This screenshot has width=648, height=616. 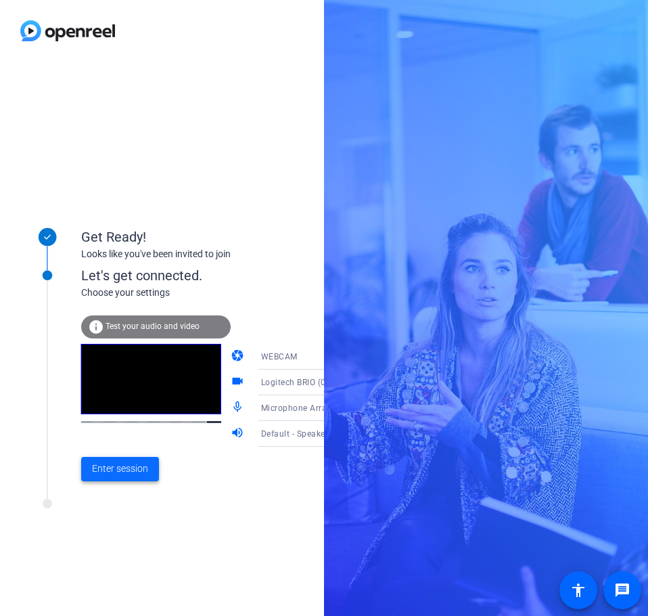 What do you see at coordinates (120, 468) in the screenshot?
I see `span: Enter session` at bounding box center [120, 468].